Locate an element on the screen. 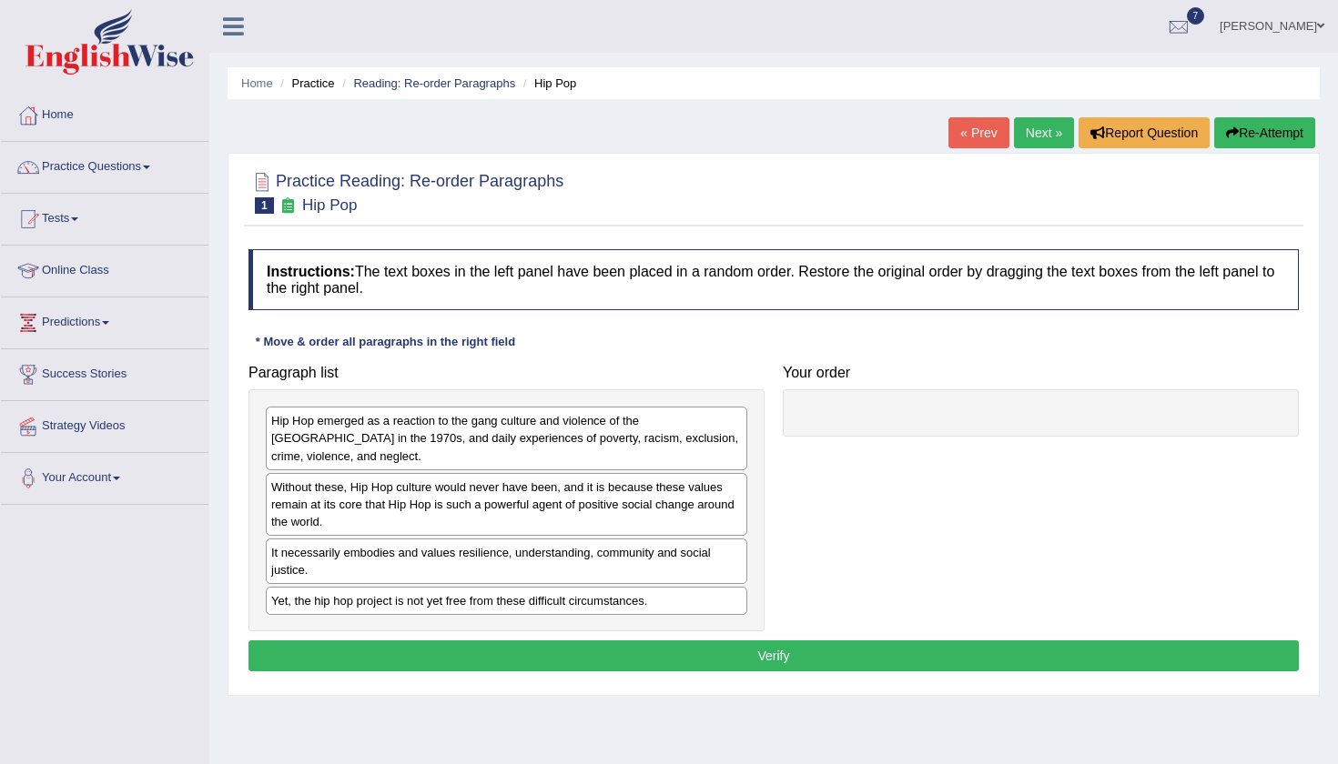  li: Practice is located at coordinates (305, 83).